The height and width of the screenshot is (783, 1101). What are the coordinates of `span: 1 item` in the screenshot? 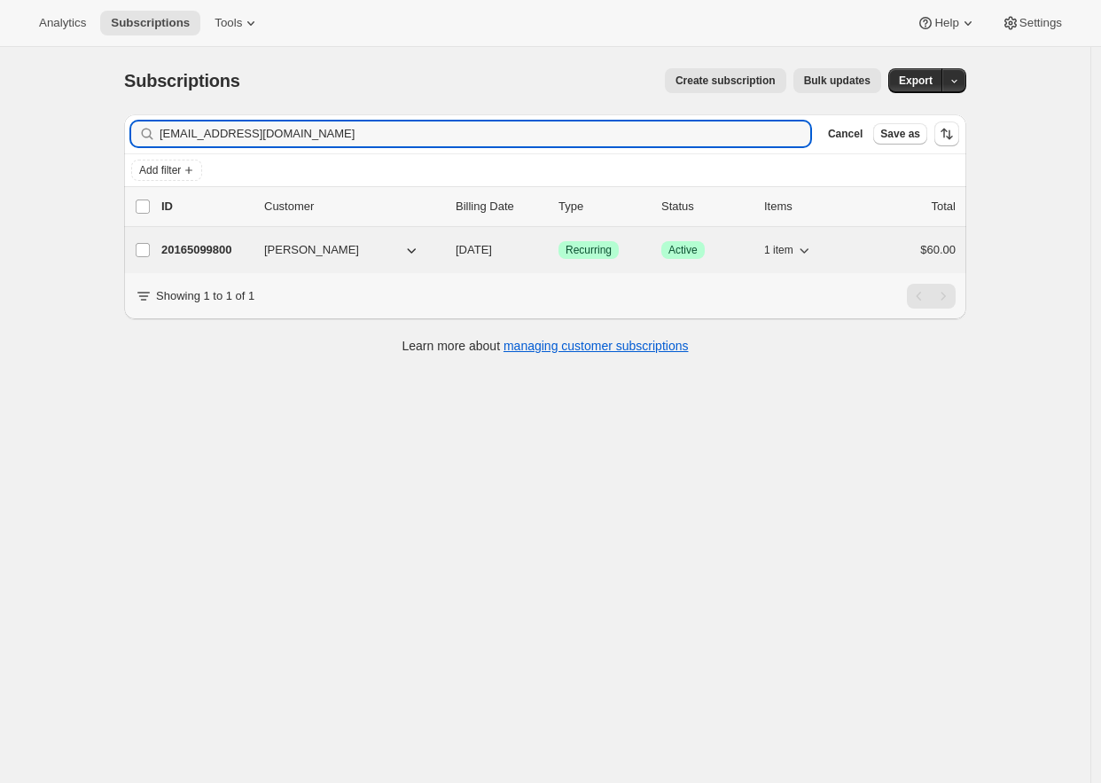 It's located at (778, 250).